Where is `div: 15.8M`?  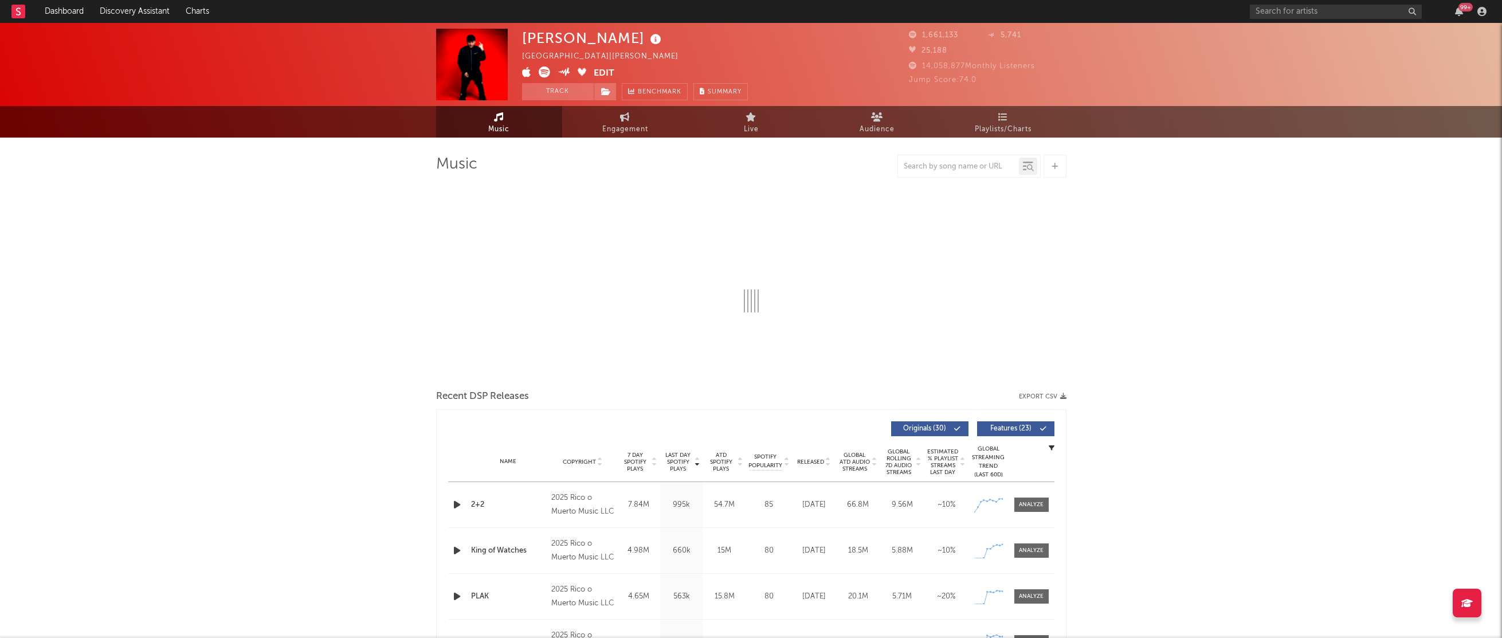 div: 15.8M is located at coordinates (724, 597).